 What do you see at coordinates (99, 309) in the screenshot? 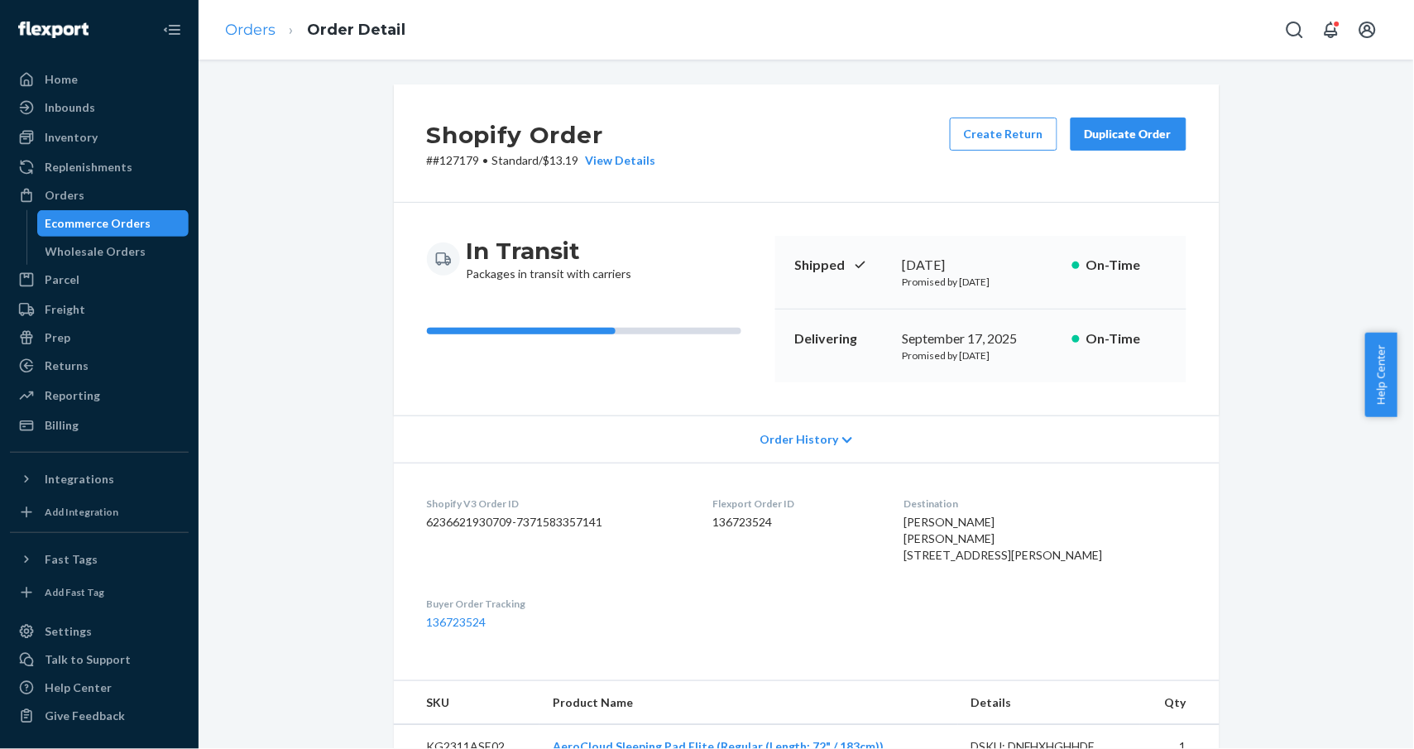
I see `a: Freight` at bounding box center [99, 309].